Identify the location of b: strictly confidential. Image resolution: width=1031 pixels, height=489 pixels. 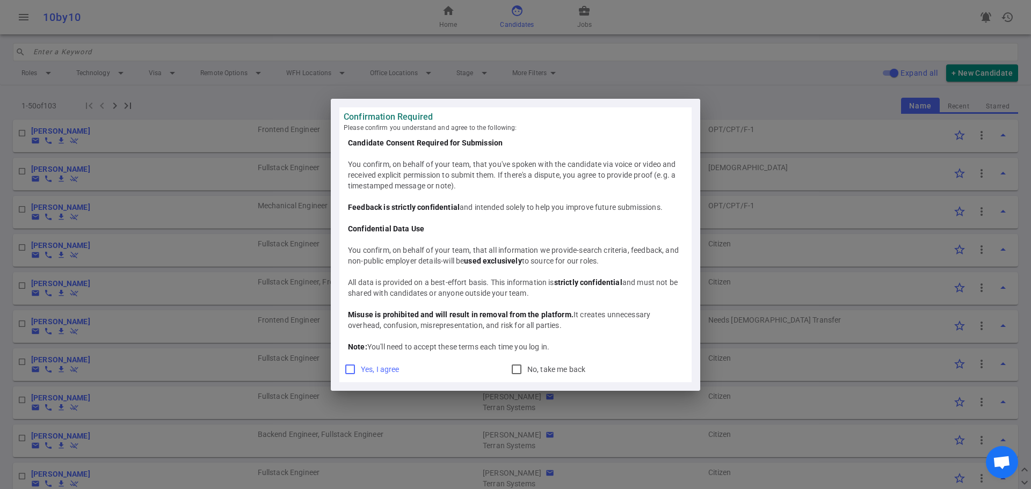
(588, 283).